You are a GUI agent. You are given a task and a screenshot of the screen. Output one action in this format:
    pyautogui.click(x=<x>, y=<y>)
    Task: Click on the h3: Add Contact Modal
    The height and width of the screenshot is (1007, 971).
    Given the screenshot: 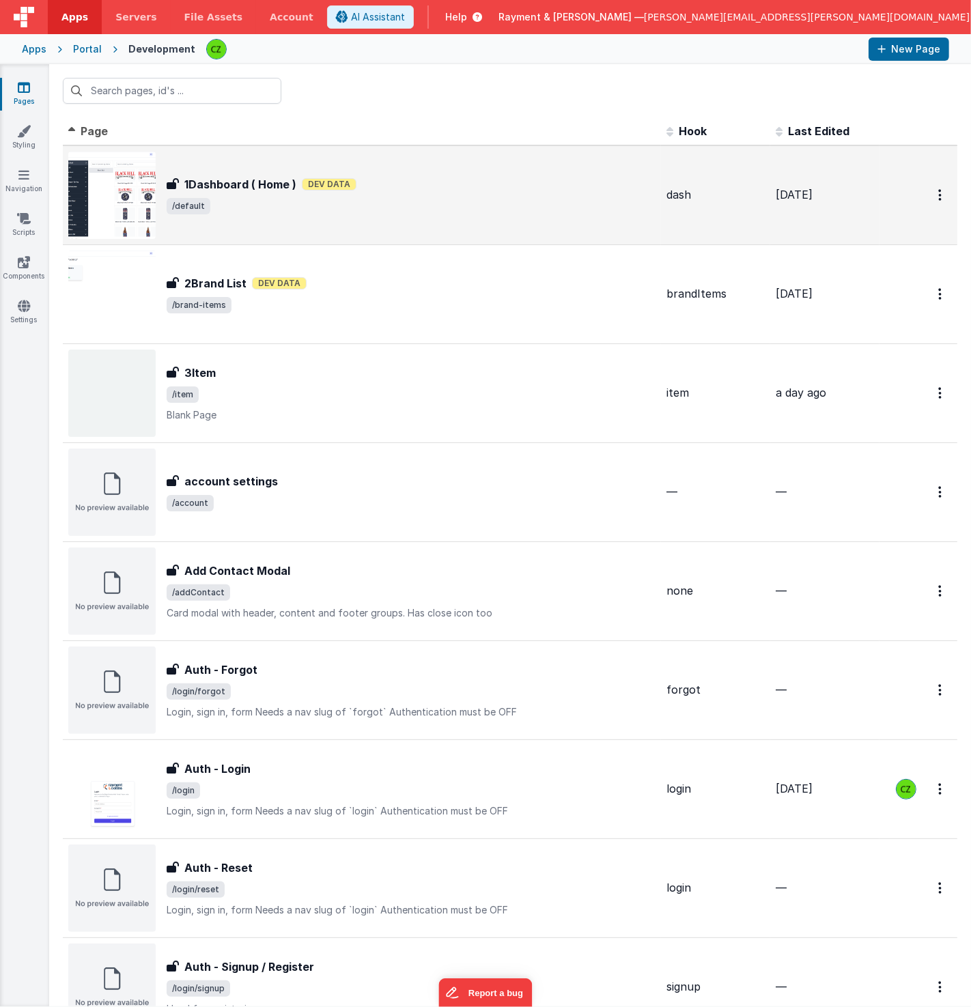 What is the action you would take?
    pyautogui.click(x=237, y=571)
    